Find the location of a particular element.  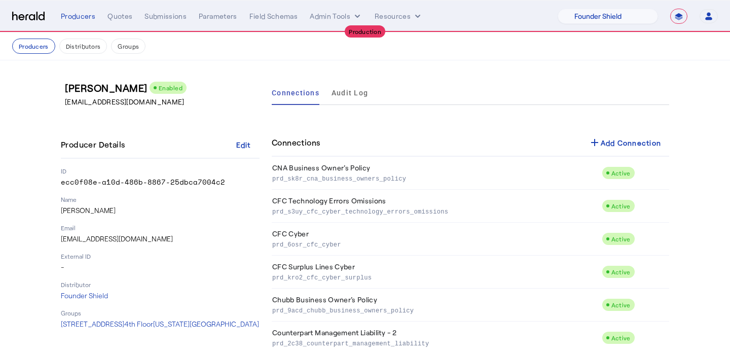

p: External ID is located at coordinates (160, 256).